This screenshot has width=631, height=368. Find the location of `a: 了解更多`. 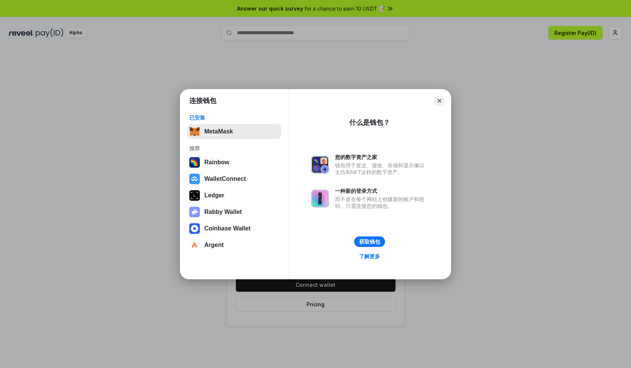

a: 了解更多 is located at coordinates (370, 256).